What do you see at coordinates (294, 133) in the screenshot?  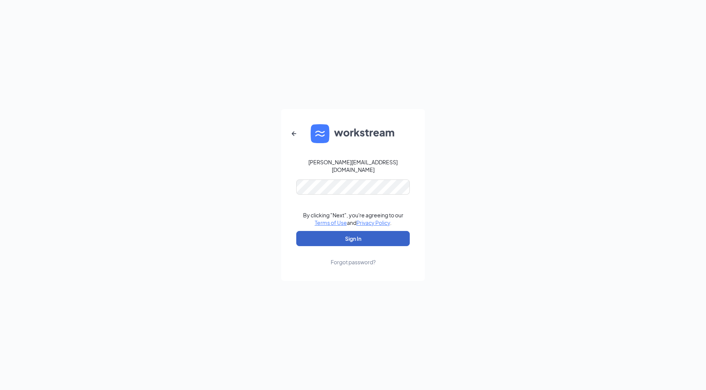 I see `button: ArrowLeftNew` at bounding box center [294, 133].